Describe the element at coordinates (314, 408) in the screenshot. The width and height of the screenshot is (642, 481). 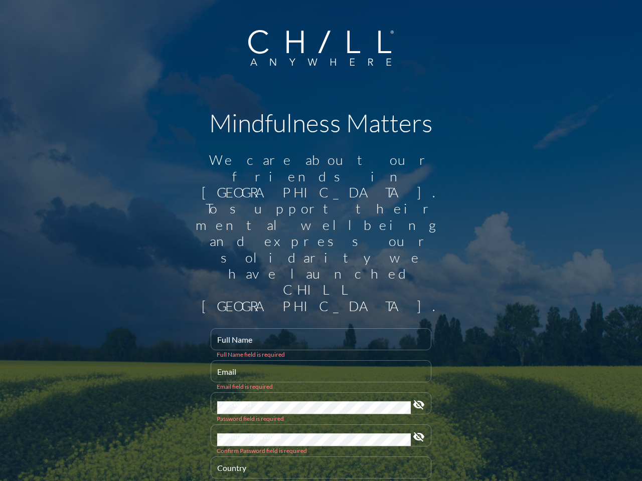
I see `input: Password` at that location.